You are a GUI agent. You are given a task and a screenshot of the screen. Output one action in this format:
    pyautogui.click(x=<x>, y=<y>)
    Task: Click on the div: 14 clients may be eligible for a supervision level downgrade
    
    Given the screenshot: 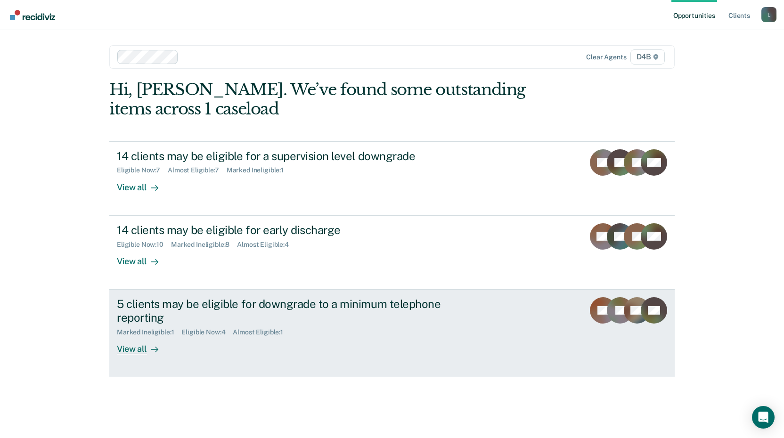 What is the action you would take?
    pyautogui.click(x=282, y=156)
    